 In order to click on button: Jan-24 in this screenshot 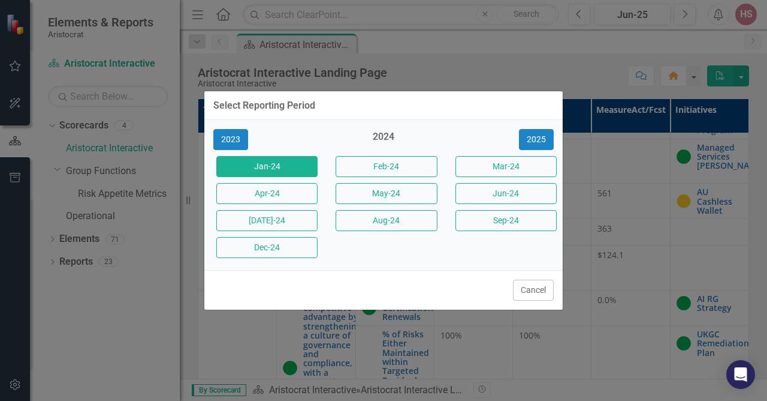, I will do `click(267, 166)`.